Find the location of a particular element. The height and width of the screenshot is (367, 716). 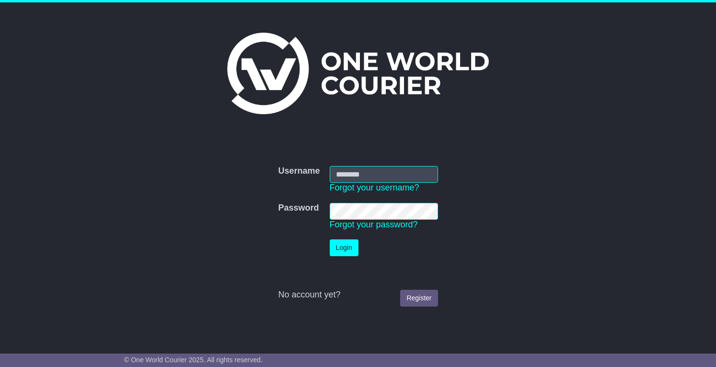

a: Forgot your username? is located at coordinates (374, 187).